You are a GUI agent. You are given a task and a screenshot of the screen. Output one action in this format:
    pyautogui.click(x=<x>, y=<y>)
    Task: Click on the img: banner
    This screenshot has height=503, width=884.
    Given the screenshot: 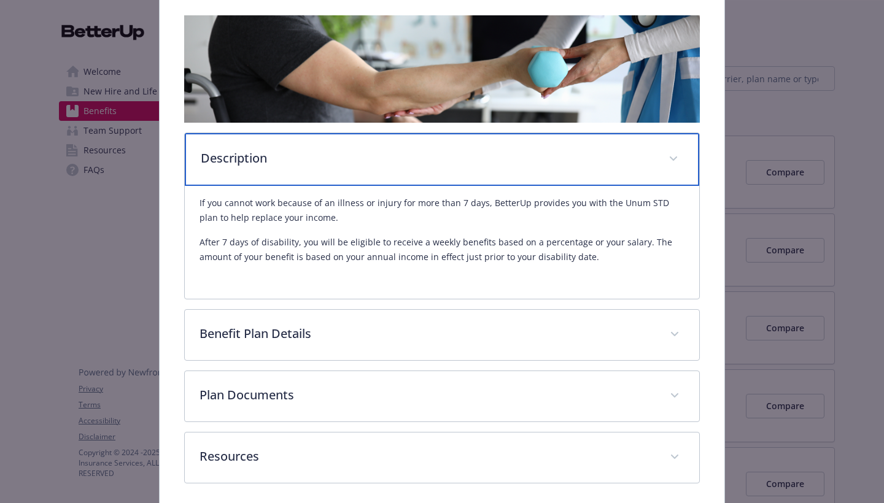 What is the action you would take?
    pyautogui.click(x=442, y=69)
    